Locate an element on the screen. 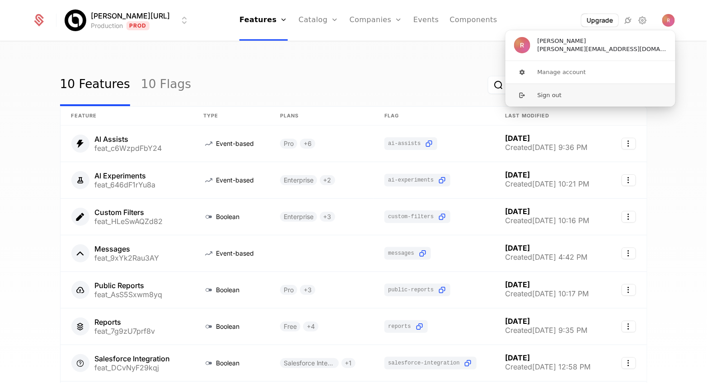 The image size is (707, 383). span: Prod is located at coordinates (138, 26).